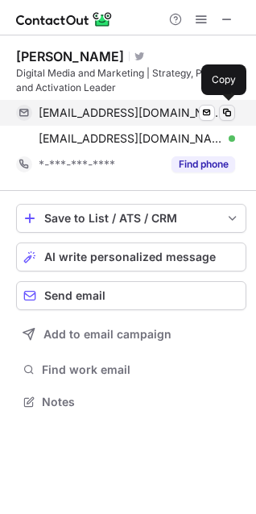  Describe the element at coordinates (131, 81) in the screenshot. I see `div: Digital Media and Marketing | Strategy, Planning, and Activation Leader` at that location.